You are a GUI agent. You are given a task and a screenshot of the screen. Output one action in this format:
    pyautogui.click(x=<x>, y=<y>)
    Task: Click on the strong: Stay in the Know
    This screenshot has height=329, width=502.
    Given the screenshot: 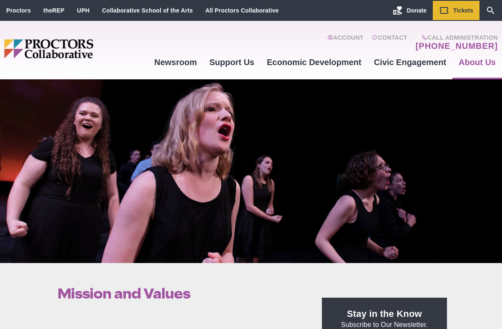 What is the action you would take?
    pyautogui.click(x=384, y=313)
    